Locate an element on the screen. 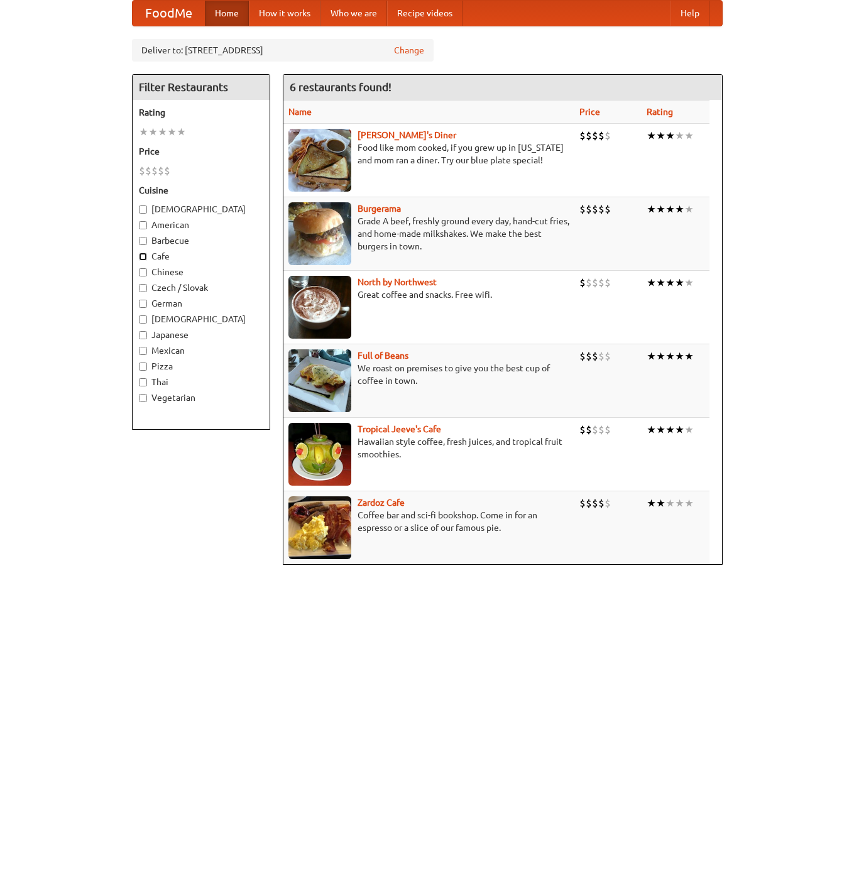 The image size is (854, 889). input: Thai is located at coordinates (143, 382).